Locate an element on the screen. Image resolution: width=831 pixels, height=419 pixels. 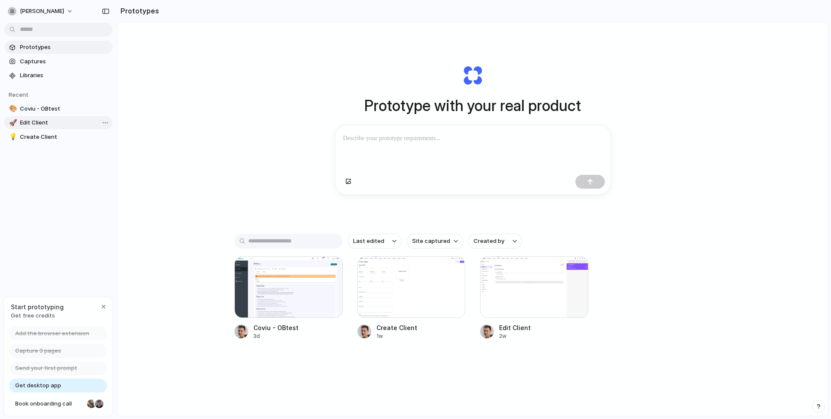
a: Create ClientCreate Client1w is located at coordinates (412, 298).